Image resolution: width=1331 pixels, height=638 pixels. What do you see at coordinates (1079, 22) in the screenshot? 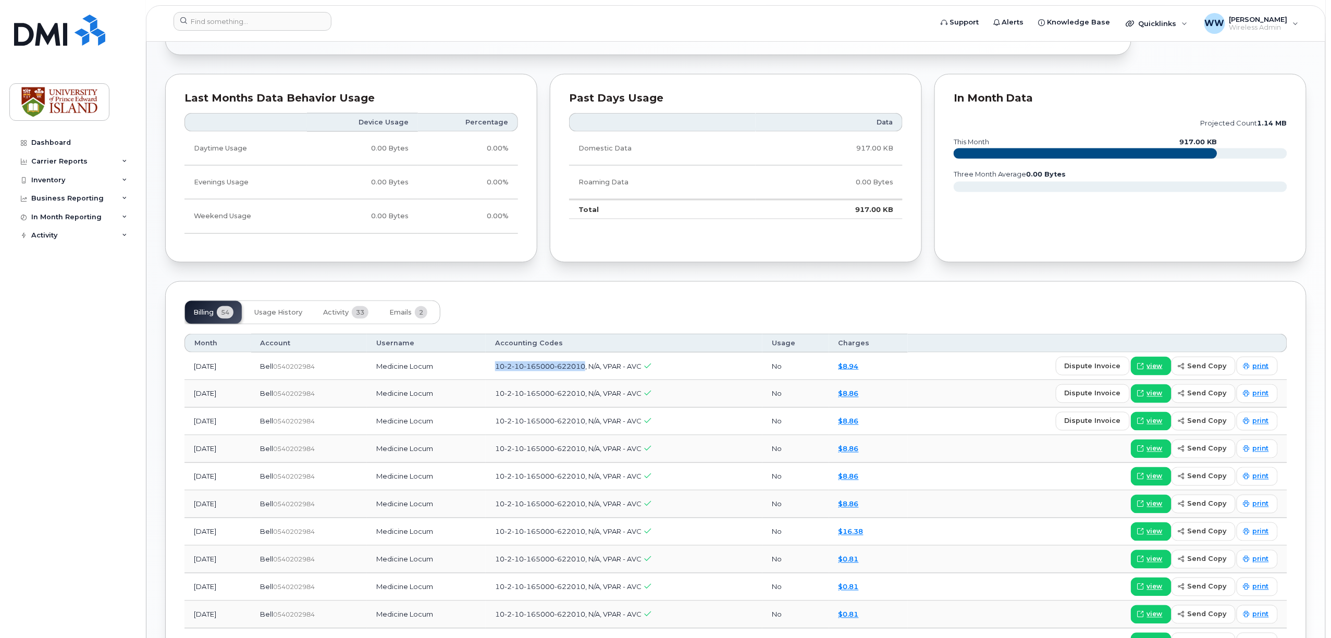
I see `span: Knowledge Base` at bounding box center [1079, 22].